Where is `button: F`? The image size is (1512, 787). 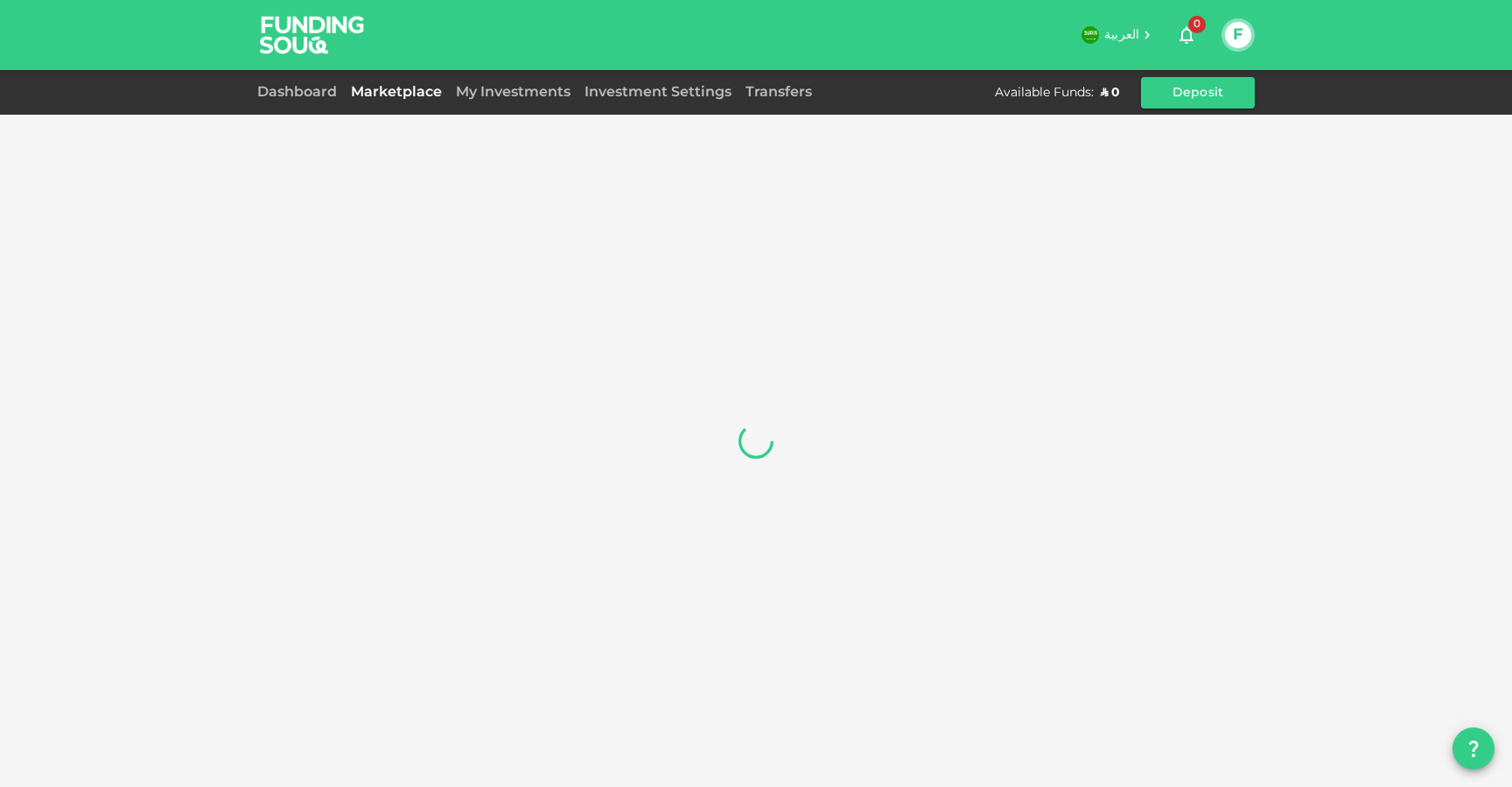
button: F is located at coordinates (1238, 35).